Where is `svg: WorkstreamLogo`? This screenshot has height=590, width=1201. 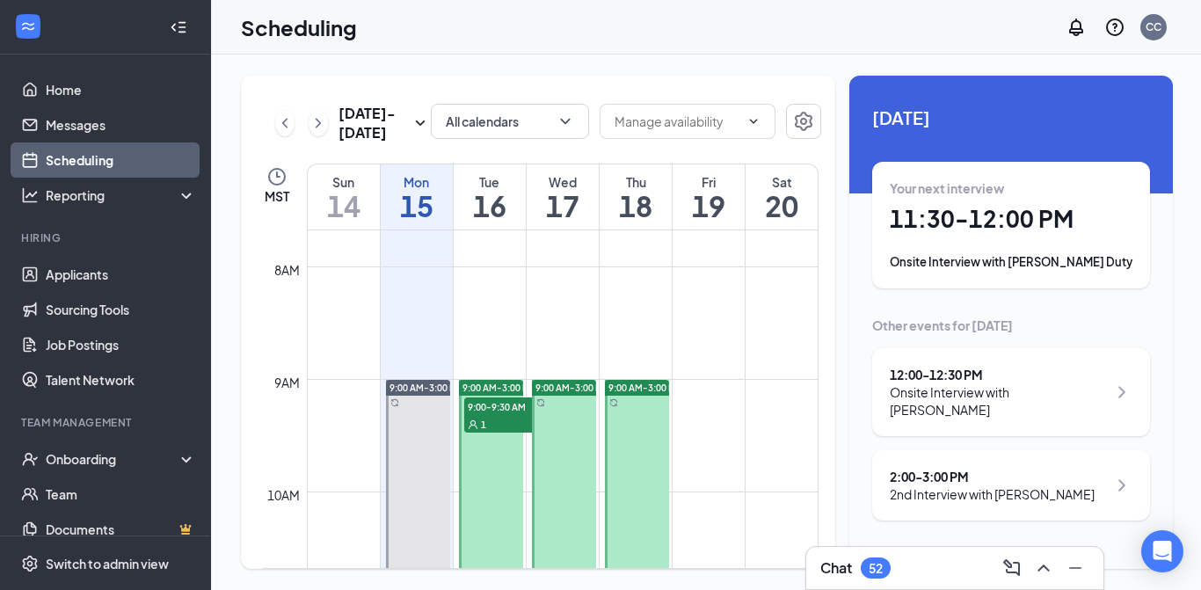
svg: WorkstreamLogo is located at coordinates (28, 26).